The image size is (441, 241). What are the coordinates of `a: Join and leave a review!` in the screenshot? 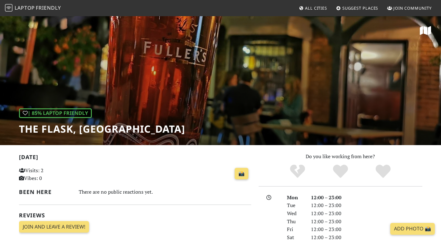 It's located at (54, 227).